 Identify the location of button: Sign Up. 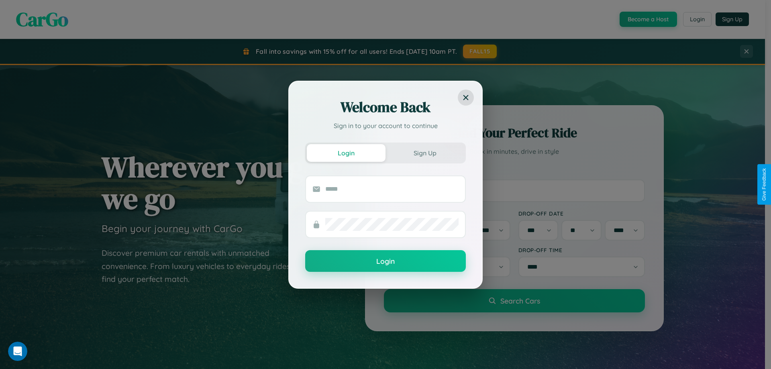
(425, 153).